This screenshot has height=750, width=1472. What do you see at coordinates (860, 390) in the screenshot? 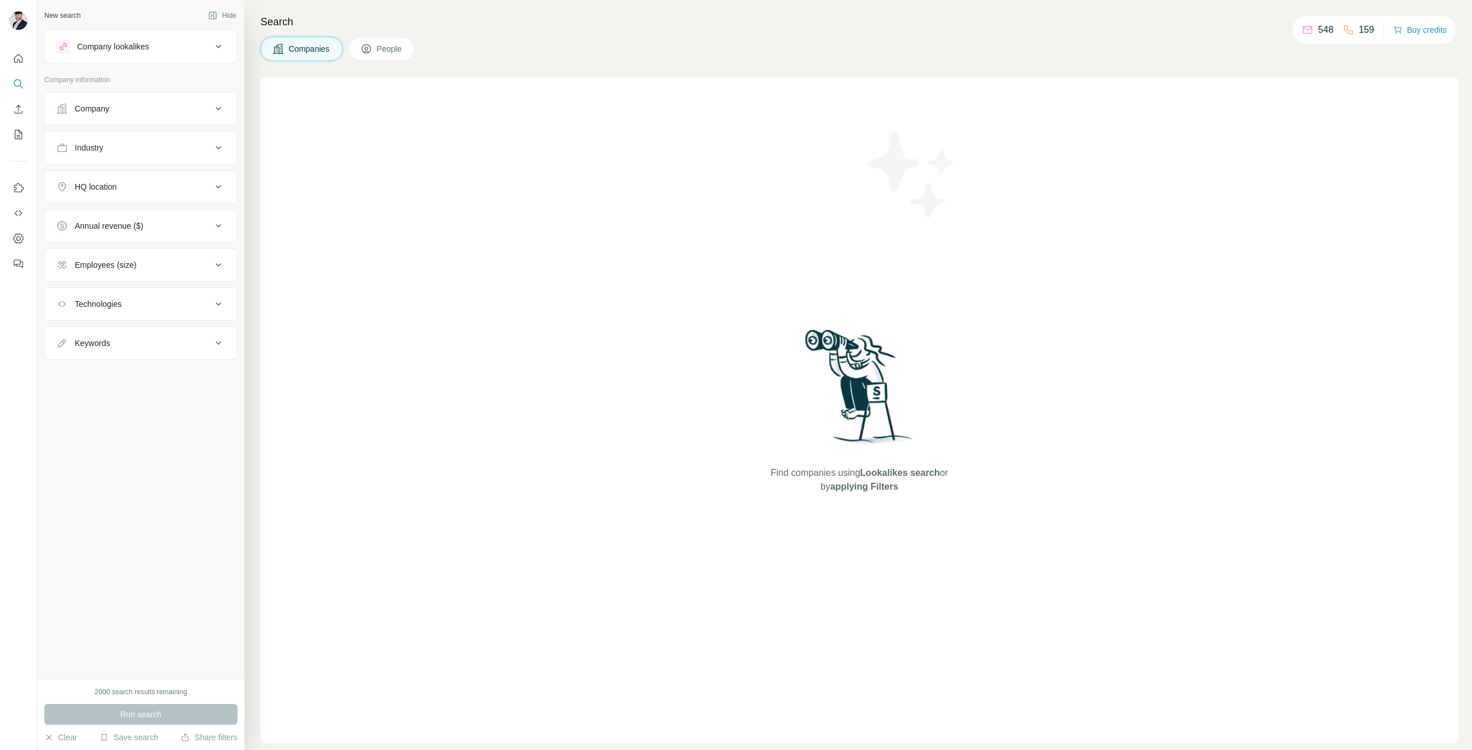
I see `img: Surfe Illustration - Woman searching with binoculars` at bounding box center [860, 390].